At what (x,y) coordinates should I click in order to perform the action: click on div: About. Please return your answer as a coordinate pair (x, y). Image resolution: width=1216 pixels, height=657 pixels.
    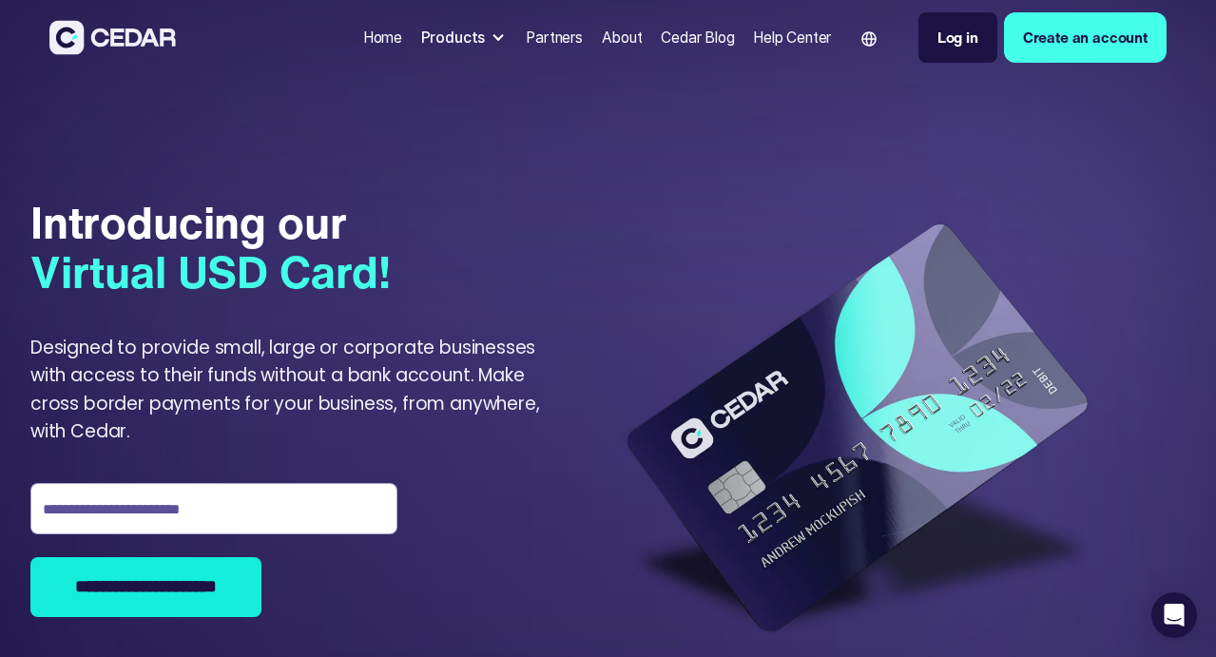
    Looking at the image, I should click on (622, 38).